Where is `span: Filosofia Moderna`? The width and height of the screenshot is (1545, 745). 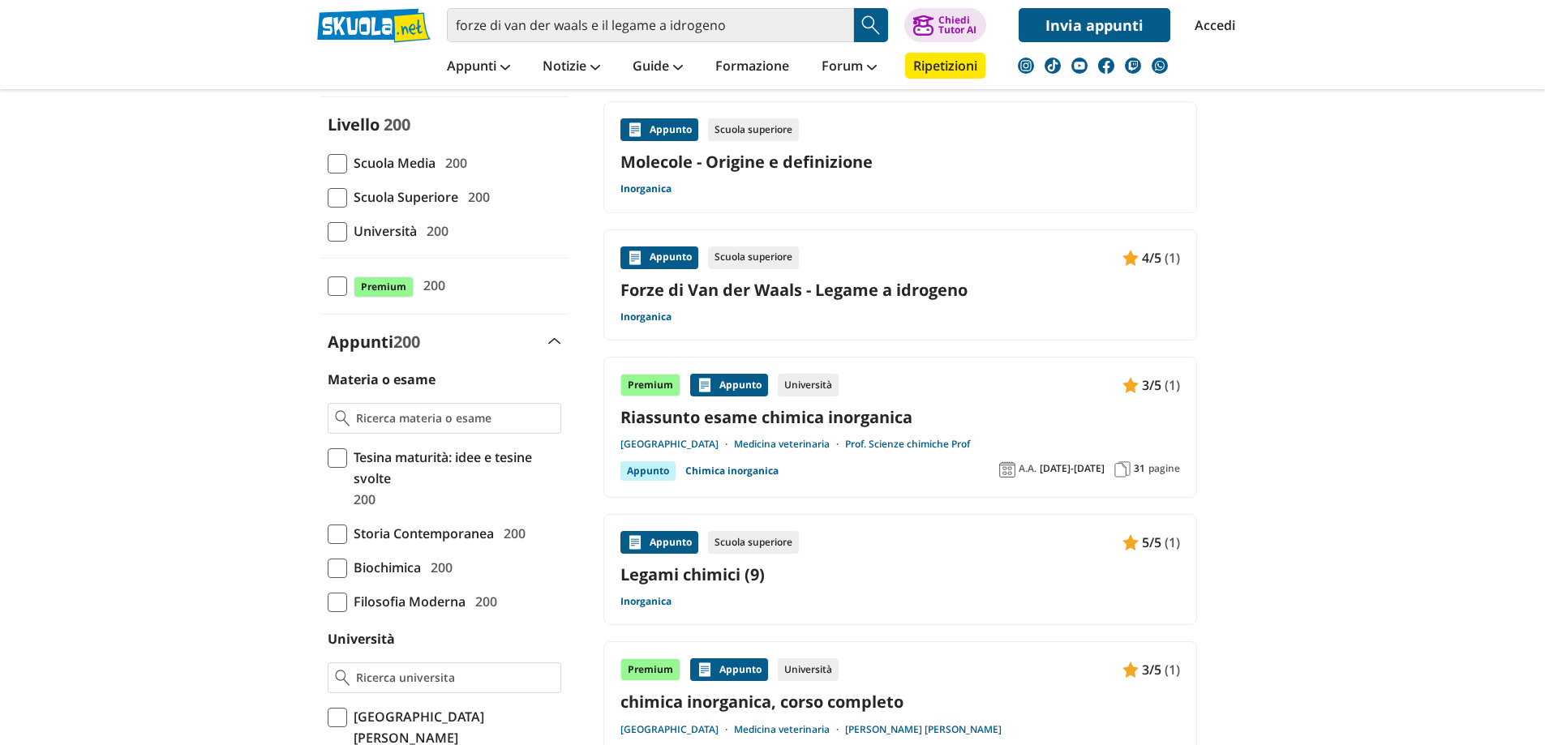 span: Filosofia Moderna is located at coordinates (406, 602).